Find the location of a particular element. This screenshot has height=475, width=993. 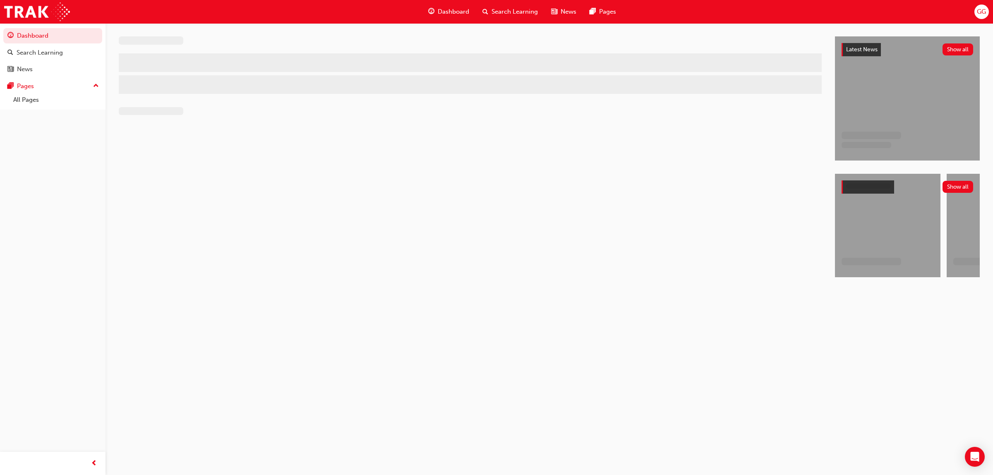

button: Pages is located at coordinates (53, 86).